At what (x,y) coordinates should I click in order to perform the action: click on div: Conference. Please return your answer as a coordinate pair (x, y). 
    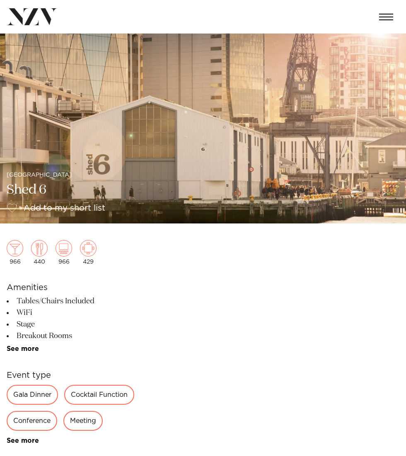
    Looking at the image, I should click on (32, 421).